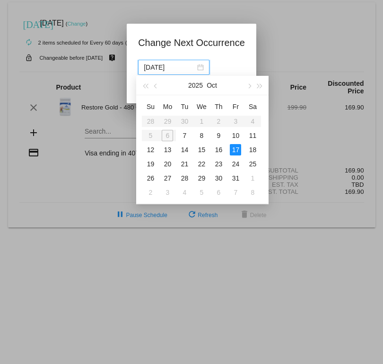 Image resolution: width=383 pixels, height=364 pixels. I want to click on td: 11/6/2025, so click(219, 192).